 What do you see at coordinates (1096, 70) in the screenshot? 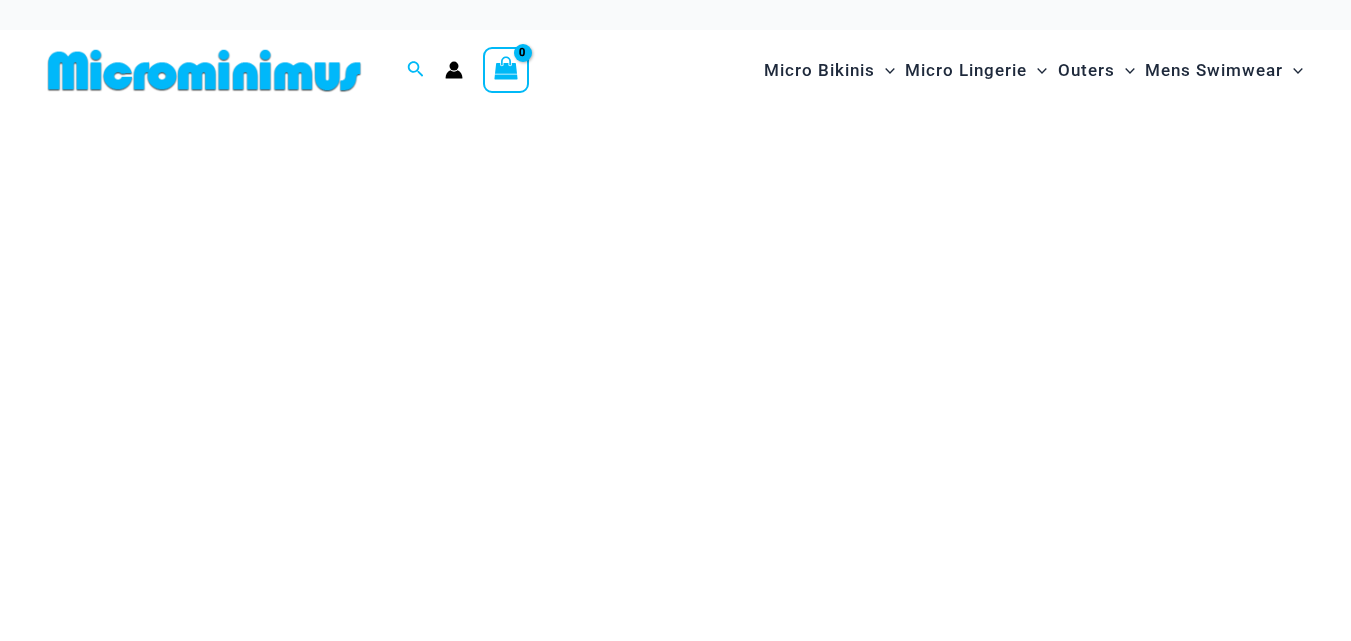
I see `a: OutersMenu ToggleMenu Toggle` at bounding box center [1096, 70].